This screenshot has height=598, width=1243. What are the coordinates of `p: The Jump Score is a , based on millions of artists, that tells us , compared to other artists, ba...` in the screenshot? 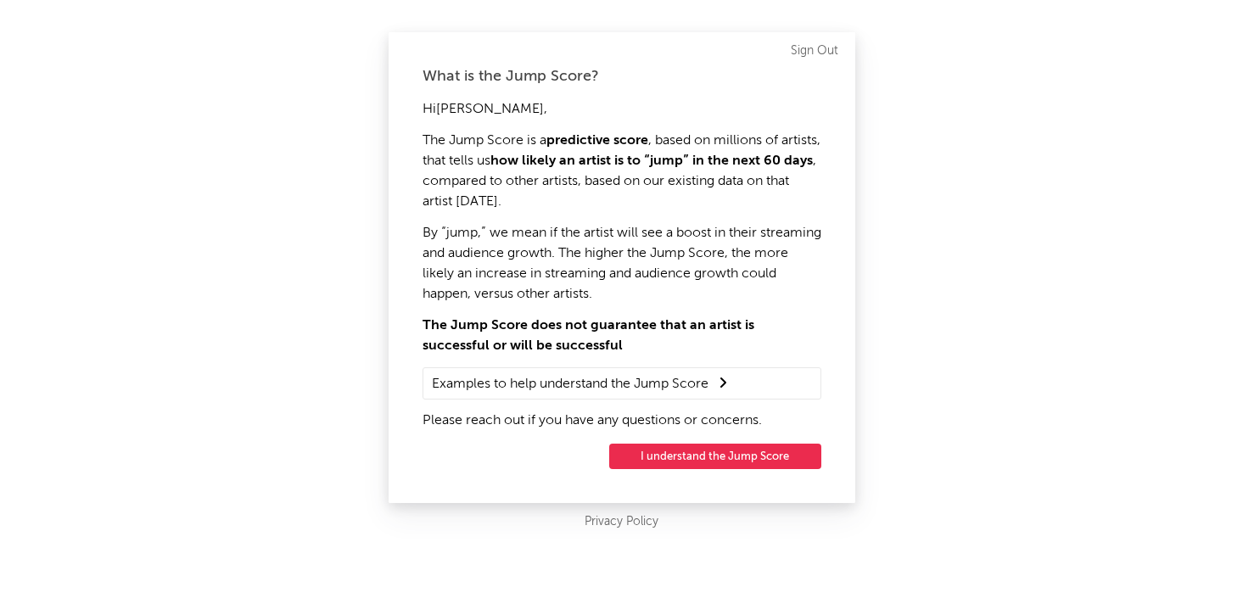 It's located at (622, 171).